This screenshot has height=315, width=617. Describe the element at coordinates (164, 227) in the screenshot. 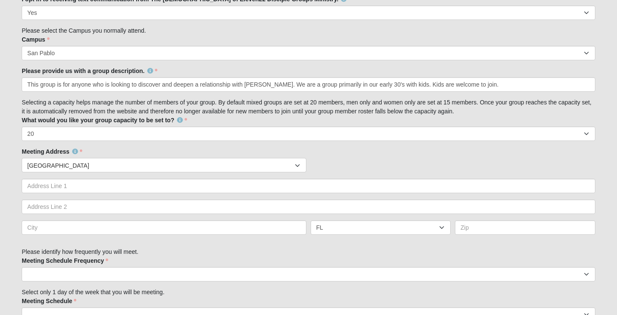

I see `input: City` at that location.